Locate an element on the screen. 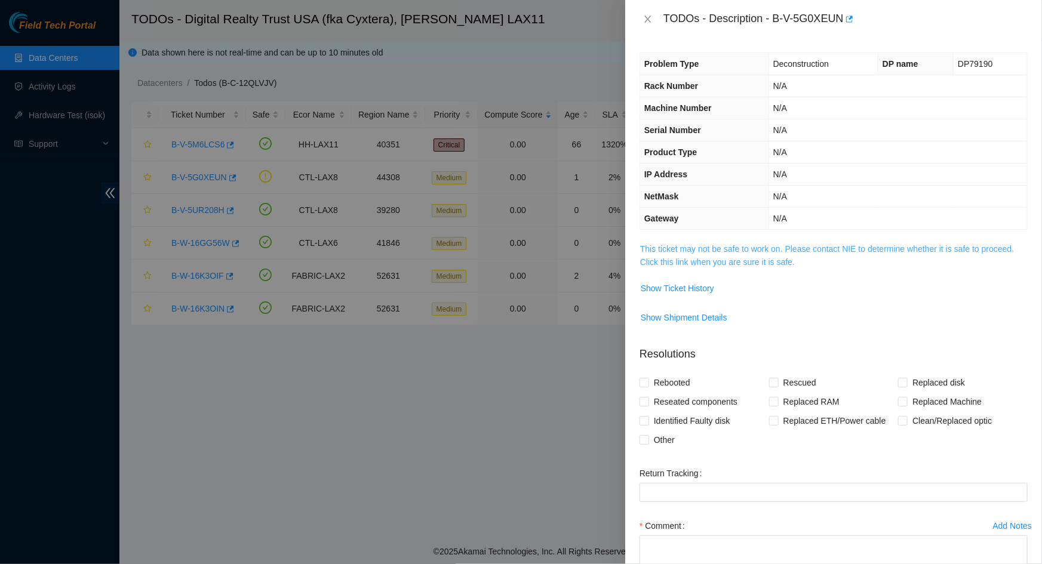 The width and height of the screenshot is (1042, 564). span: close is located at coordinates (648, 19).